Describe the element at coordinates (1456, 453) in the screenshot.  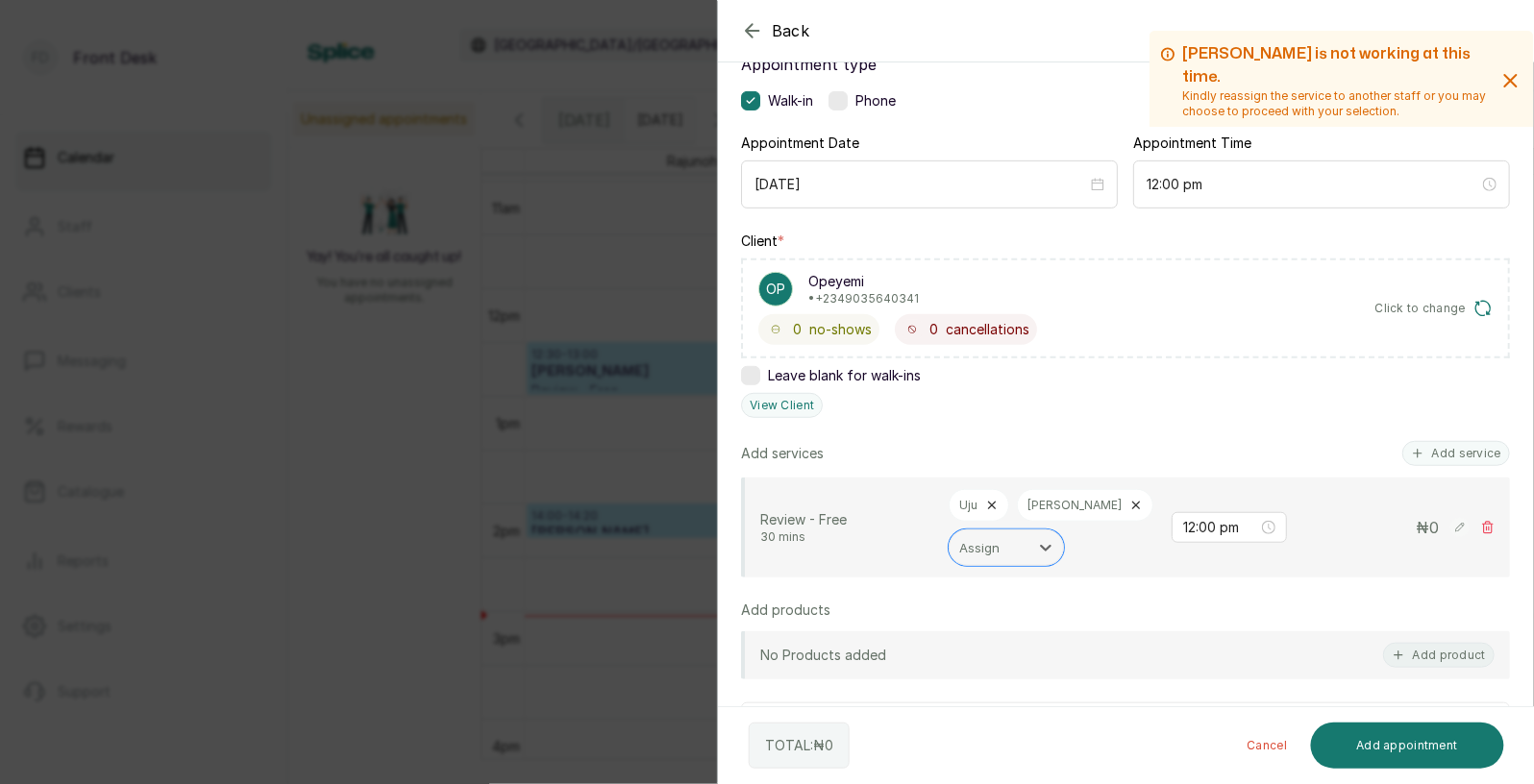
I see `button: Add service` at that location.